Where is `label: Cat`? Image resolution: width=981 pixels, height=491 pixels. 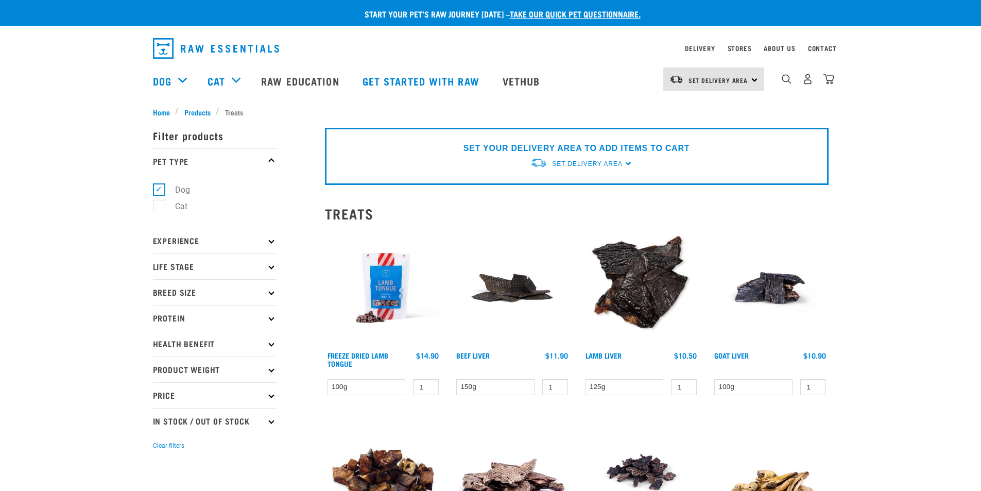
label: Cat is located at coordinates (175, 206).